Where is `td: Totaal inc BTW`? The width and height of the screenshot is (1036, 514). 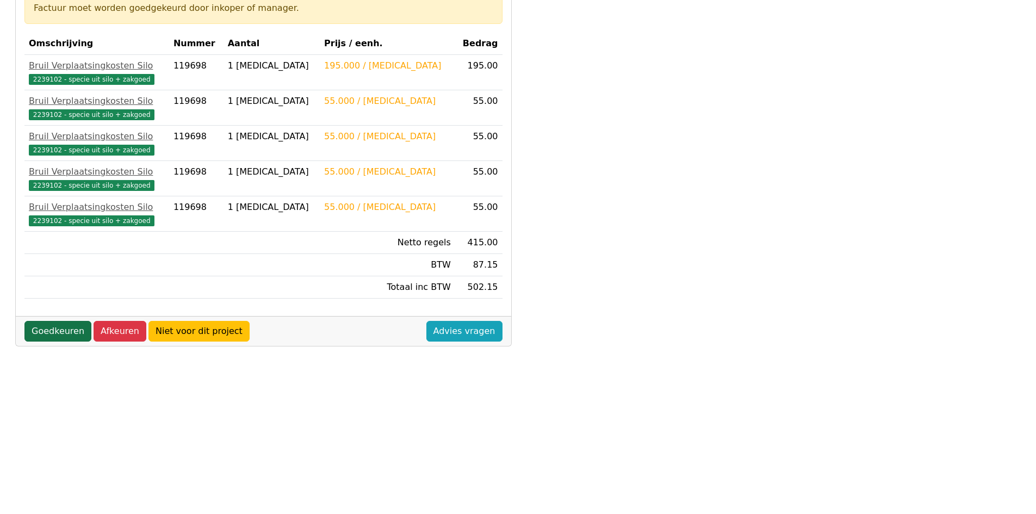
td: Totaal inc BTW is located at coordinates (387, 287).